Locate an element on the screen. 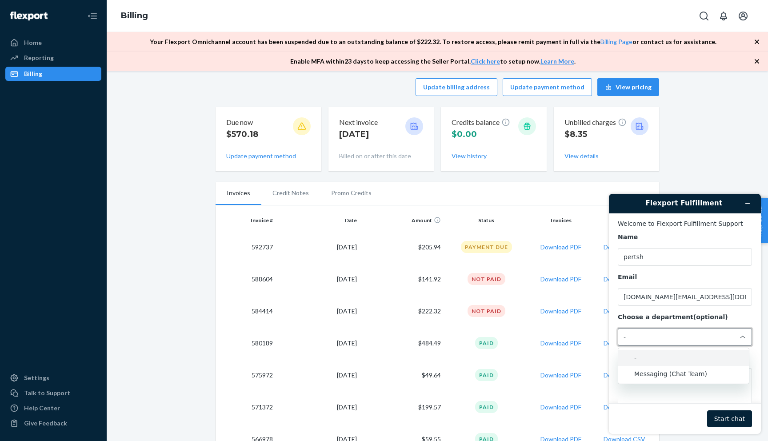 The image size is (768, 441). span: Welcome to Flexport Fulfillment Support is located at coordinates (79, 37).